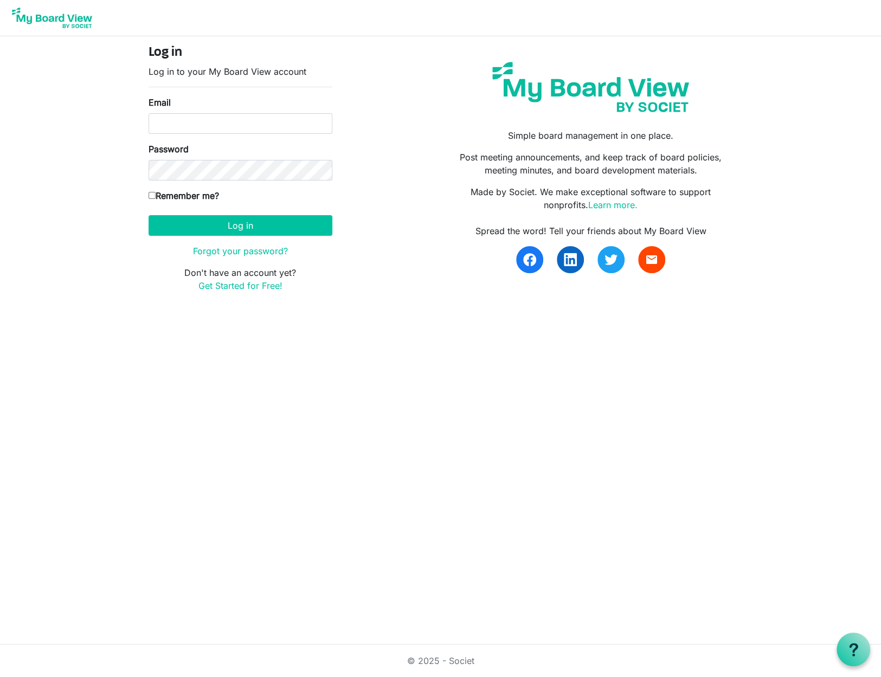 The image size is (881, 677). What do you see at coordinates (441, 661) in the screenshot?
I see `a: © 2025 - Societ` at bounding box center [441, 661].